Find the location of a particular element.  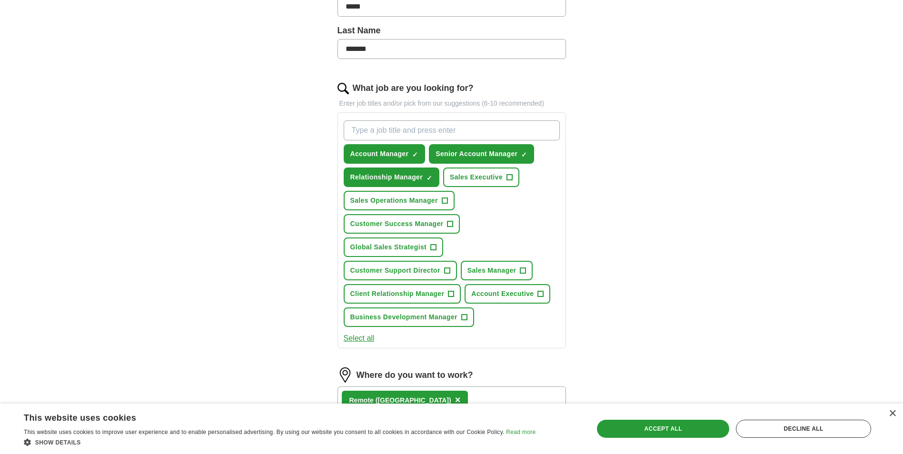

span: Senior Account Manager is located at coordinates (476, 154).